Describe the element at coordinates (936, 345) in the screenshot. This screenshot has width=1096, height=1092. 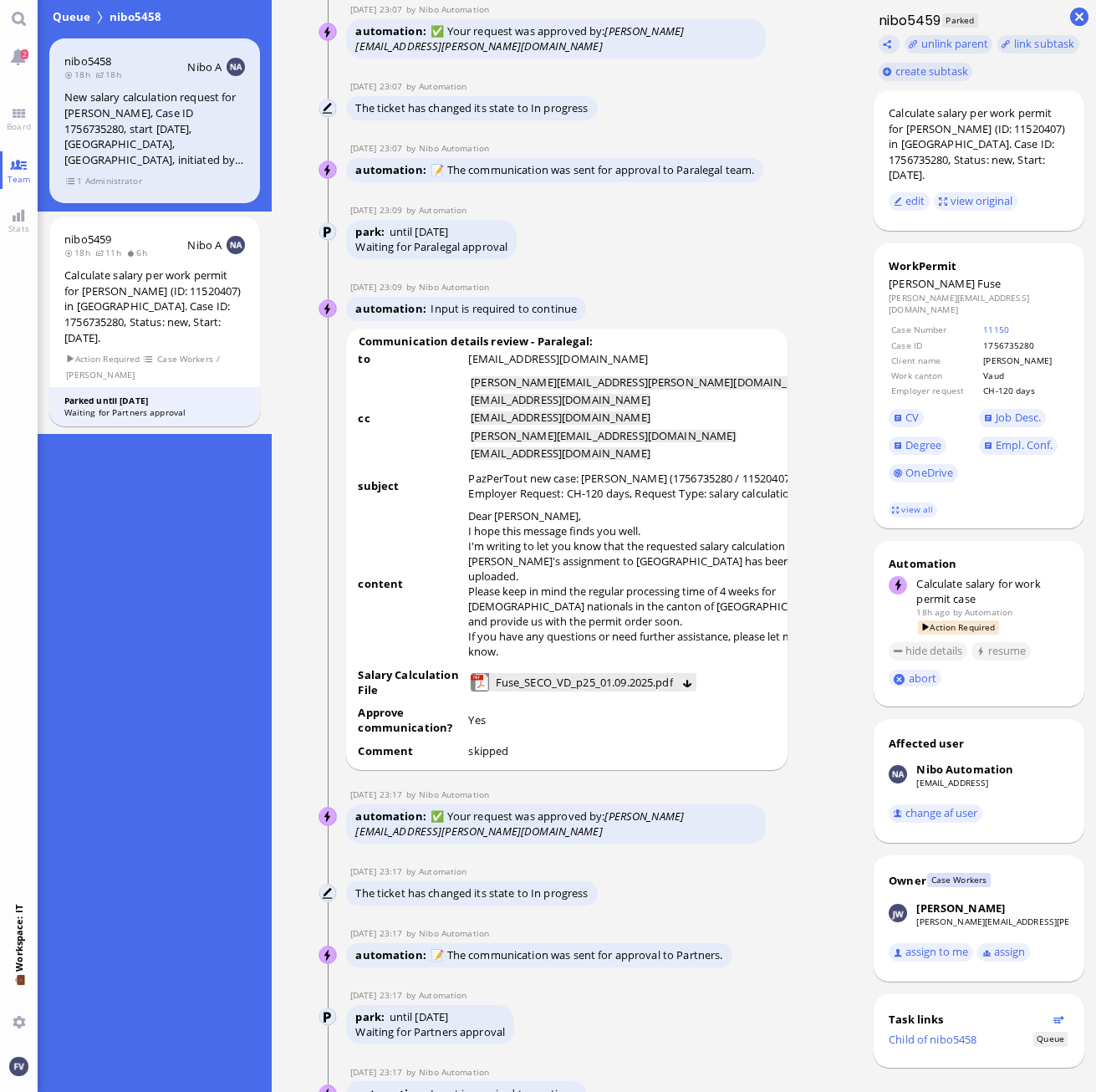
I see `td: Case ID` at that location.